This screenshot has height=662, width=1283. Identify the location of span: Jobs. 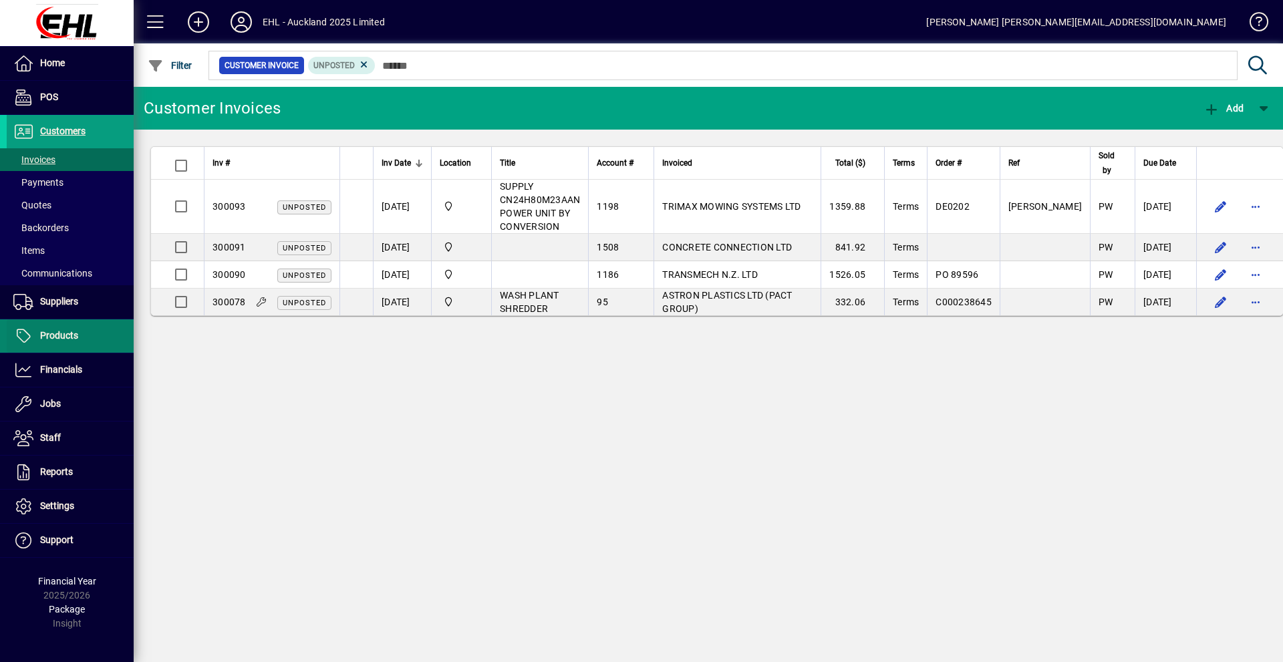
(50, 404).